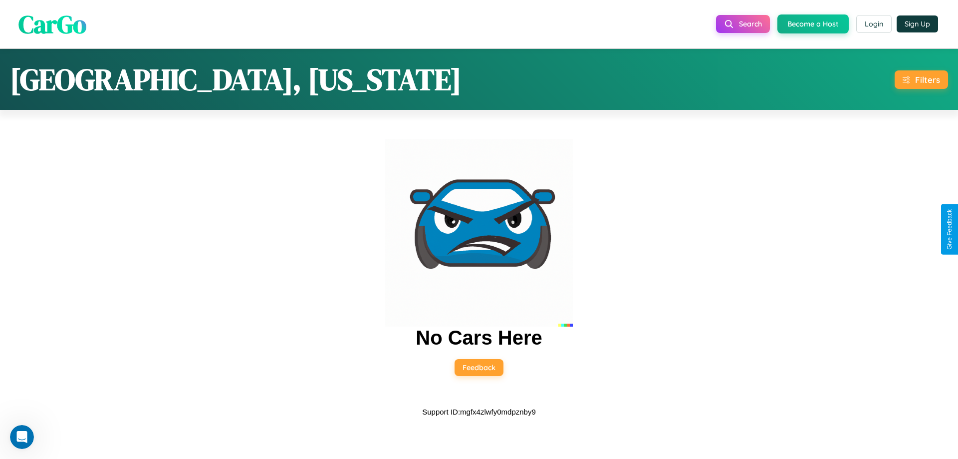 Image resolution: width=958 pixels, height=459 pixels. What do you see at coordinates (927, 79) in the screenshot?
I see `div: Filters` at bounding box center [927, 79].